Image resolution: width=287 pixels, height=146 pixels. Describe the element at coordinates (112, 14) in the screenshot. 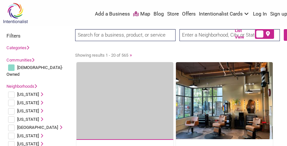

I see `a: Add a Business` at that location.